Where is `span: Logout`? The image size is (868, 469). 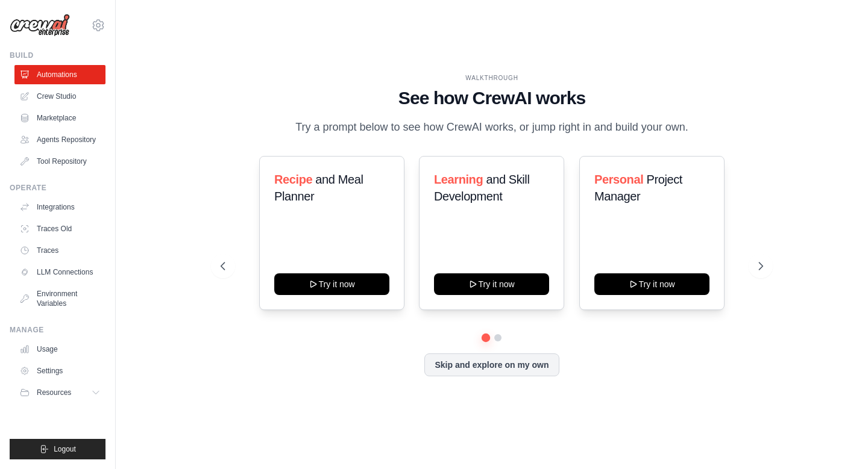 span: Logout is located at coordinates (64, 449).